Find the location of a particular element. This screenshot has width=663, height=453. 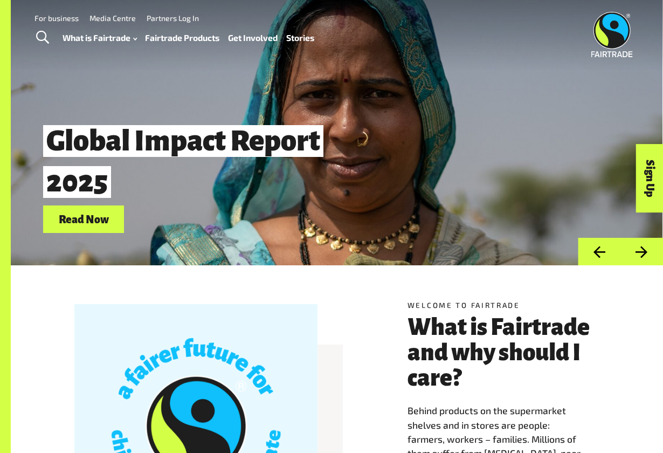

button: Next is located at coordinates (642, 251).